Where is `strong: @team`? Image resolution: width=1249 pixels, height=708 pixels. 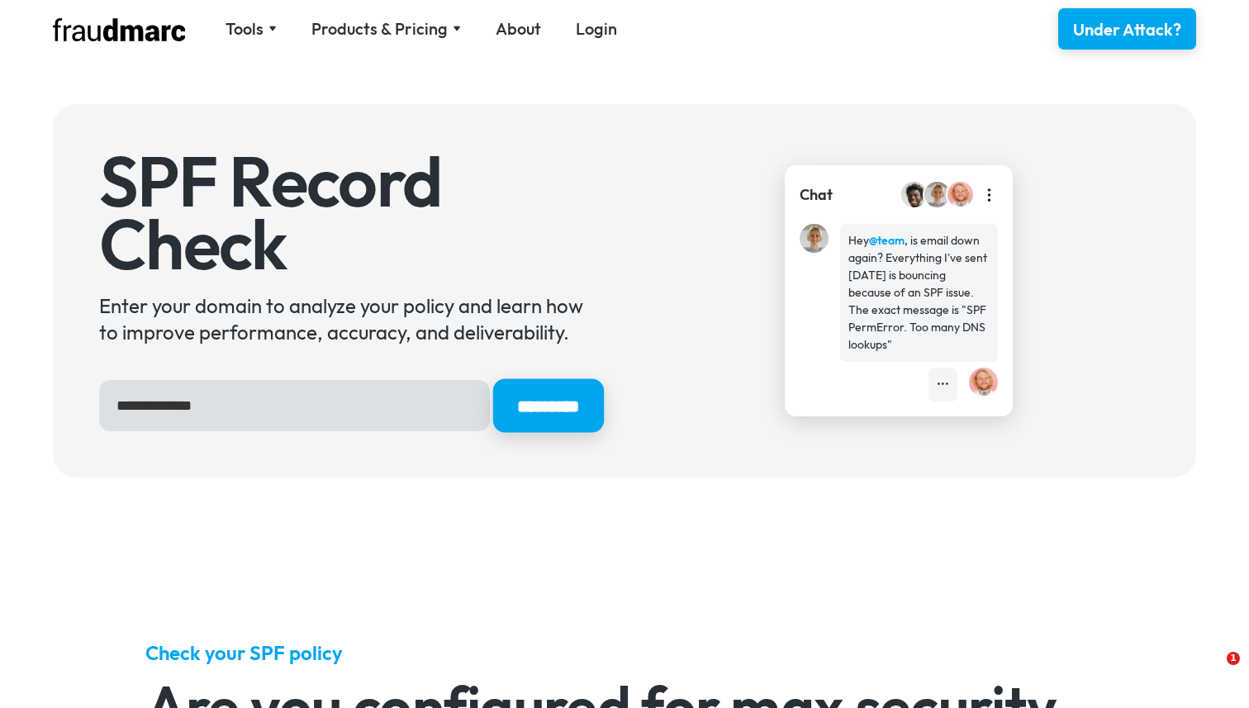 strong: @team is located at coordinates (886, 240).